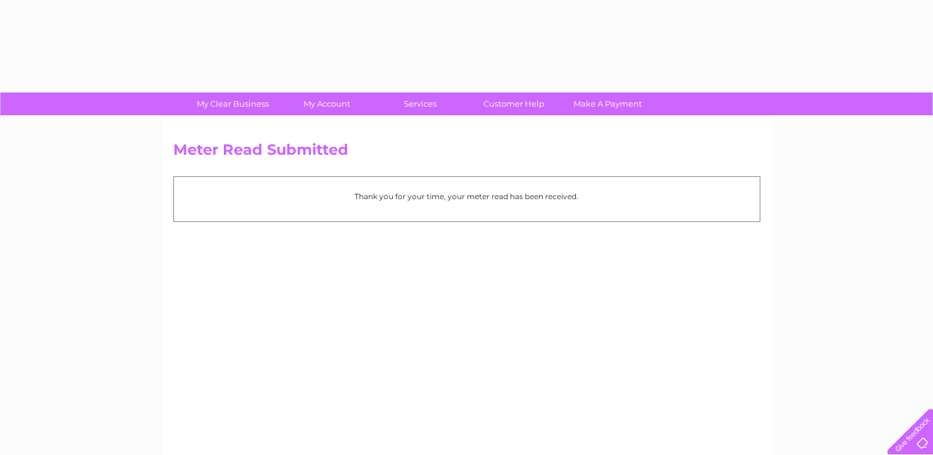 This screenshot has height=455, width=933. Describe the element at coordinates (607, 104) in the screenshot. I see `a: Make A Payment` at that location.